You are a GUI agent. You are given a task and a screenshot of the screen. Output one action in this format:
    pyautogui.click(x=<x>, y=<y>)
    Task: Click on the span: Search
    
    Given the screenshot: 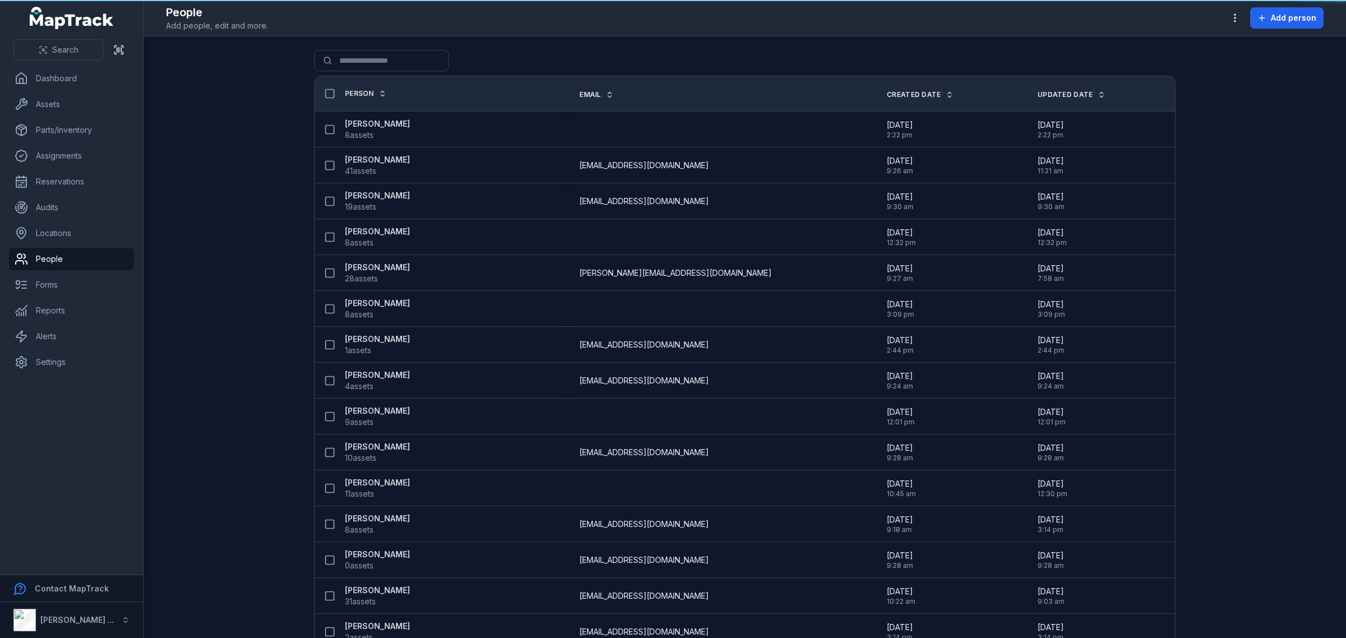 What is the action you would take?
    pyautogui.click(x=65, y=50)
    